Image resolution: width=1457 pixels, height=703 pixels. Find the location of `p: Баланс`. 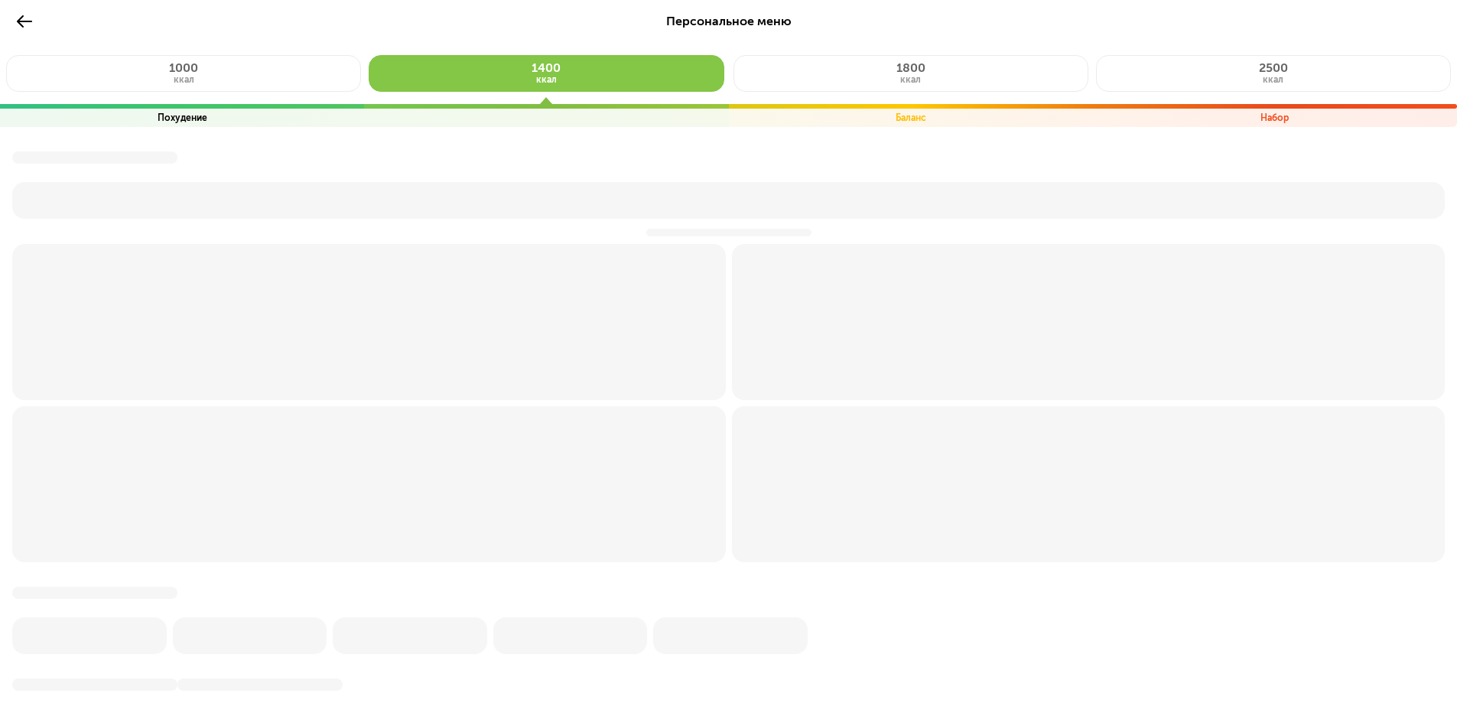

p: Баланс is located at coordinates (911, 118).